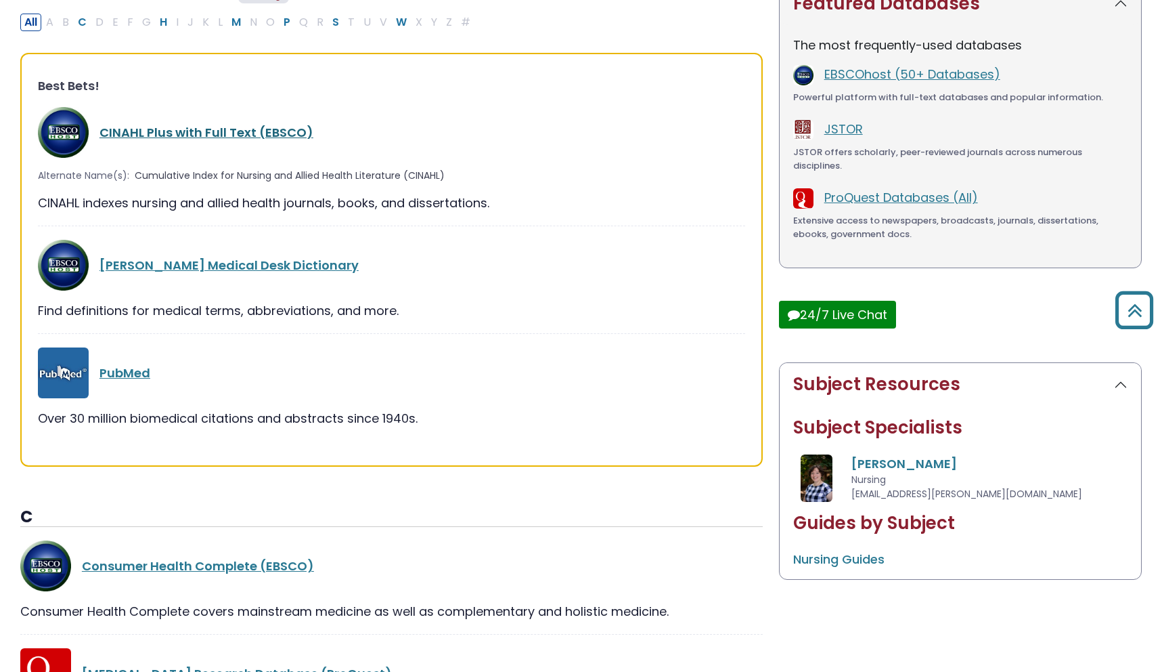  What do you see at coordinates (30, 22) in the screenshot?
I see `button: All` at bounding box center [30, 22].